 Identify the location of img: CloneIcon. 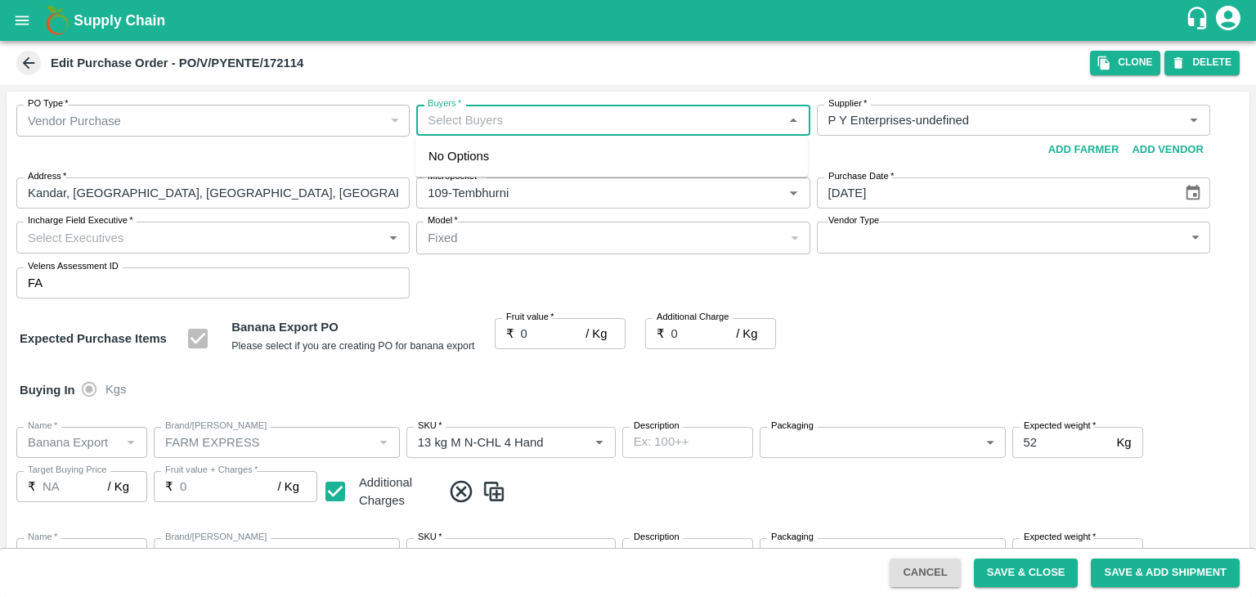
(494, 492).